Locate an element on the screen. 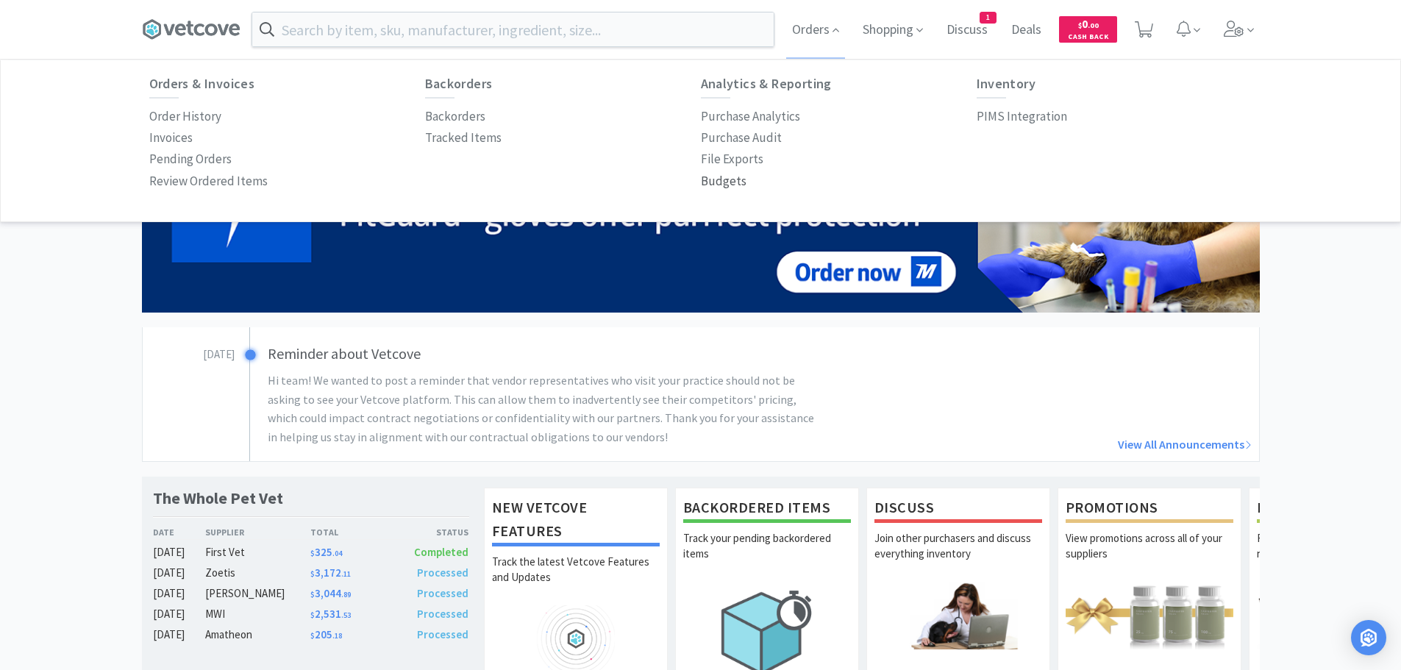  a: Discuss1 is located at coordinates (967, 30).